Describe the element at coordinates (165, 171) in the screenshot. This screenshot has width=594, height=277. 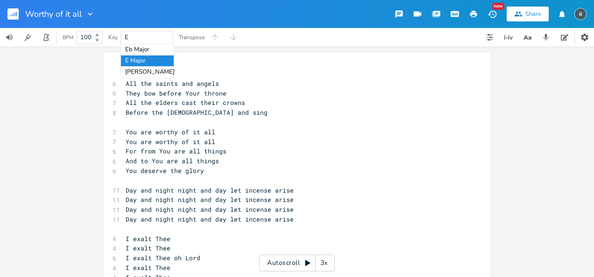
I see `span: You deserve the glory` at that location.